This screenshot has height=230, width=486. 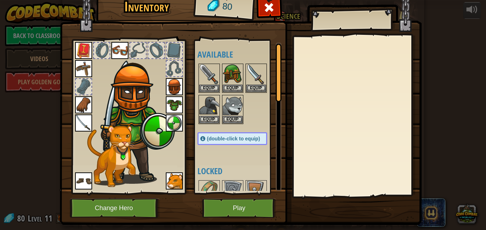 What do you see at coordinates (239, 54) in the screenshot?
I see `h4: Available` at bounding box center [239, 54].